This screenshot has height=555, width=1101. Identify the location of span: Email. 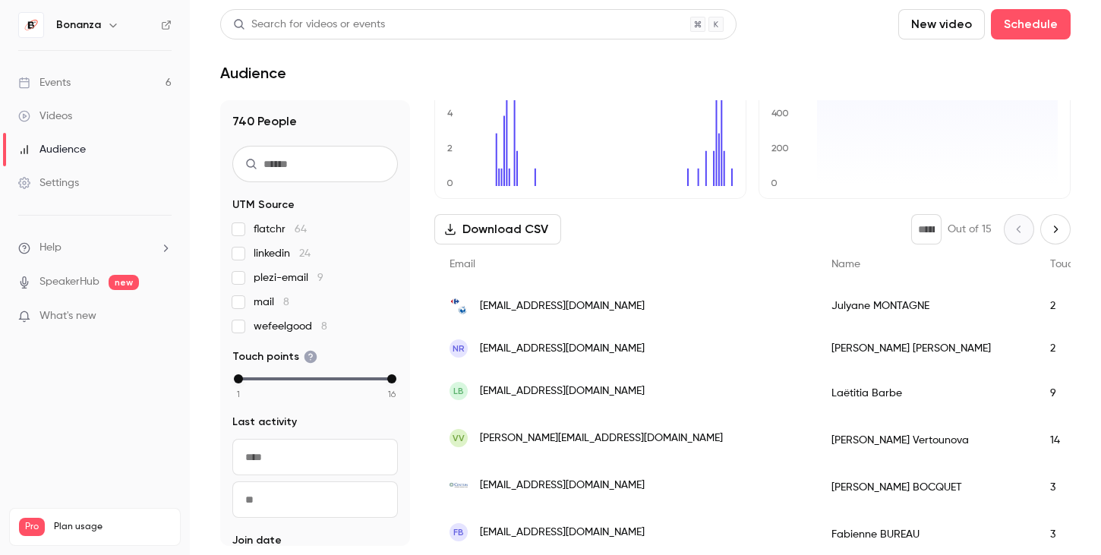
(462, 264).